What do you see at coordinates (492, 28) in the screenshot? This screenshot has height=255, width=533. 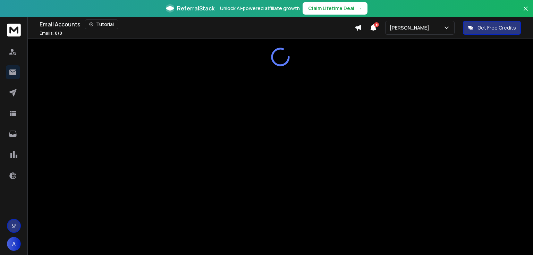 I see `button: Get Free Credits` at bounding box center [492, 28].